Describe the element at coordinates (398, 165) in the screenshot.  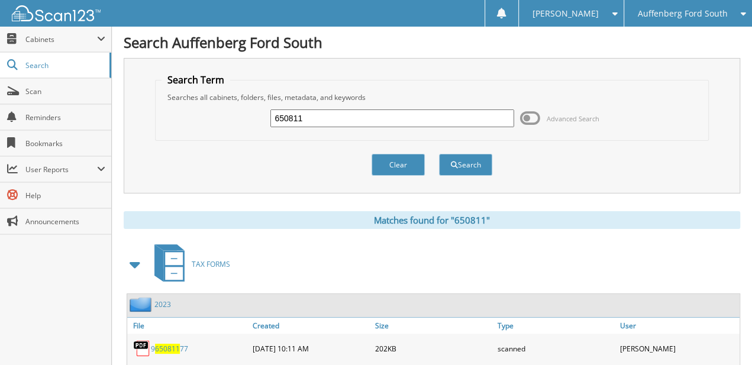
I see `button: Clear` at that location.